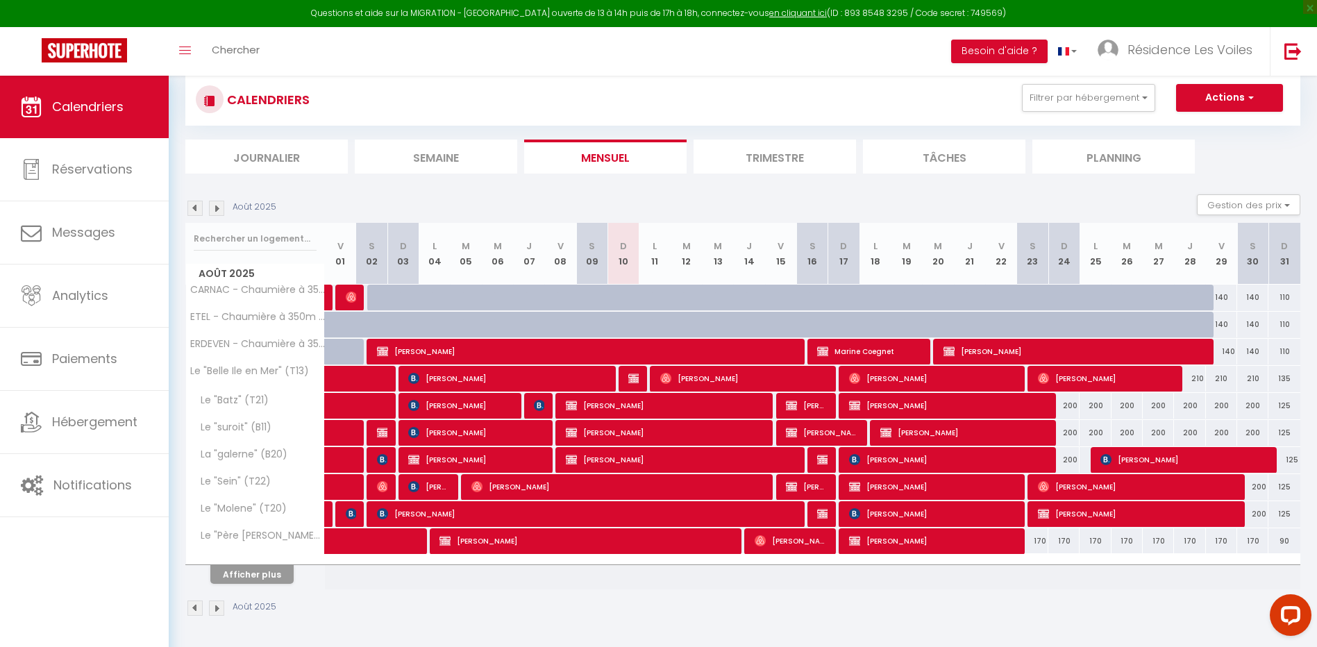  I want to click on th: 29, so click(1221, 253).